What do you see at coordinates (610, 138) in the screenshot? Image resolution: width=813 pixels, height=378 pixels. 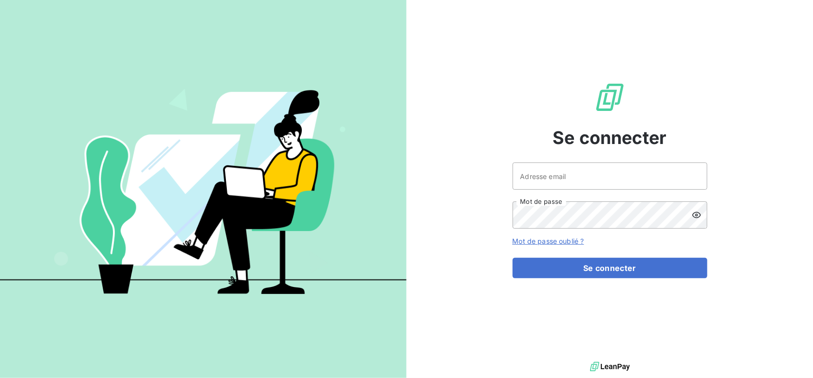 I see `span: Se connecter` at bounding box center [610, 138].